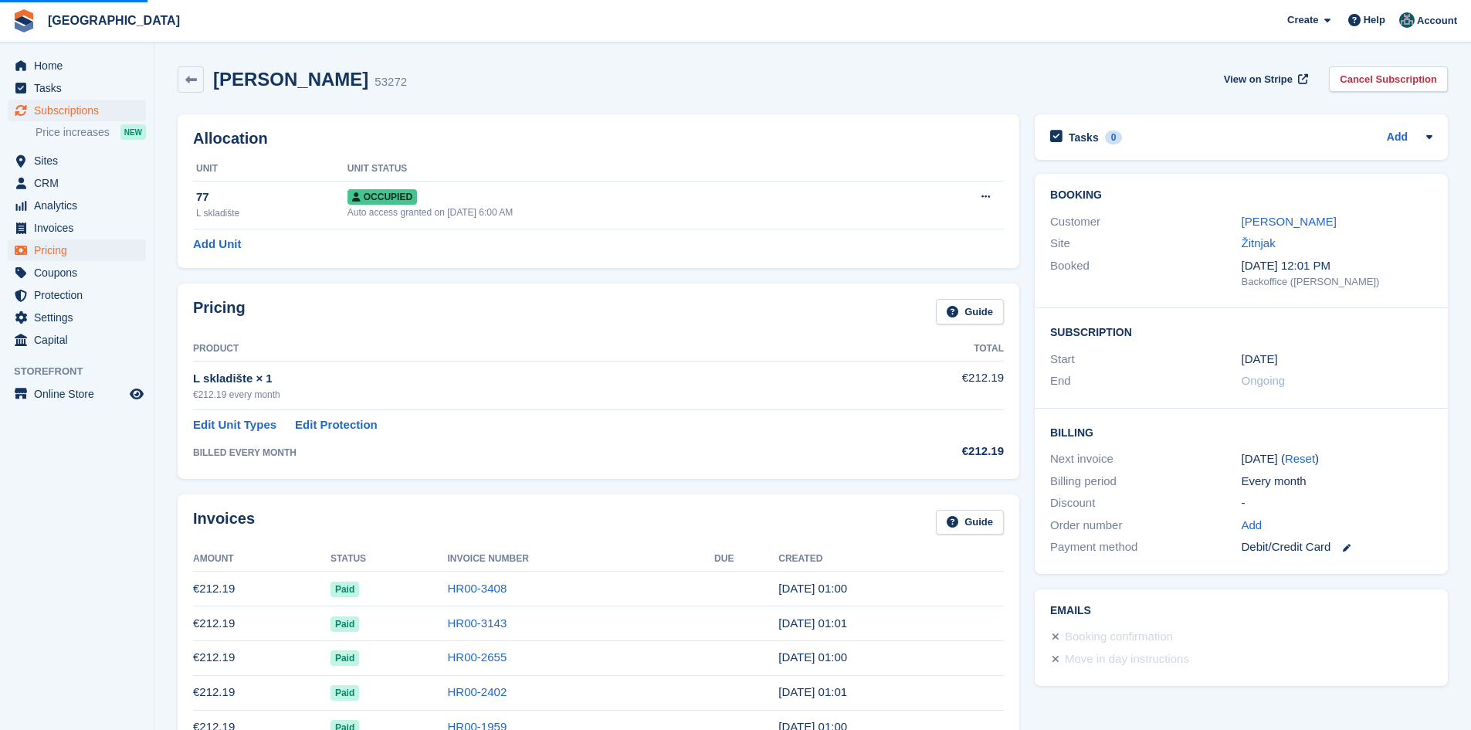  What do you see at coordinates (524, 453) in the screenshot?
I see `div: BILLED EVERY MONTH` at bounding box center [524, 453].